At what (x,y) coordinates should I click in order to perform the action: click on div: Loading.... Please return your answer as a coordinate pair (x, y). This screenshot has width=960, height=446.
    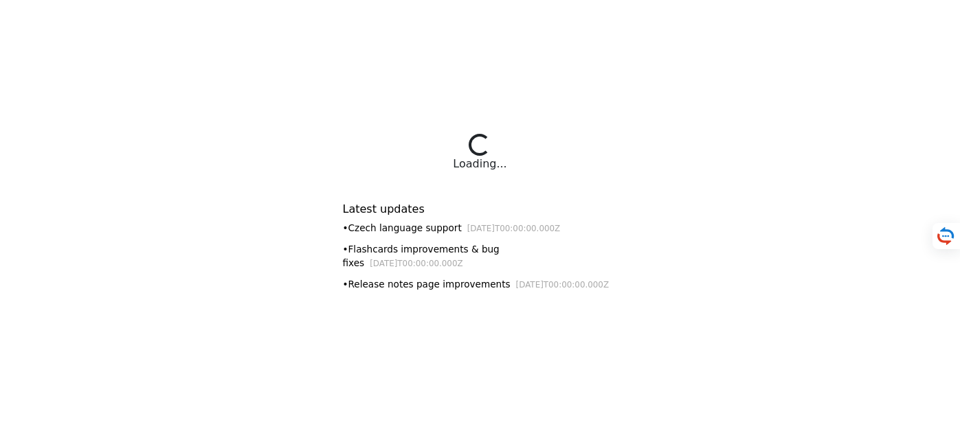
    Looking at the image, I should click on (479, 164).